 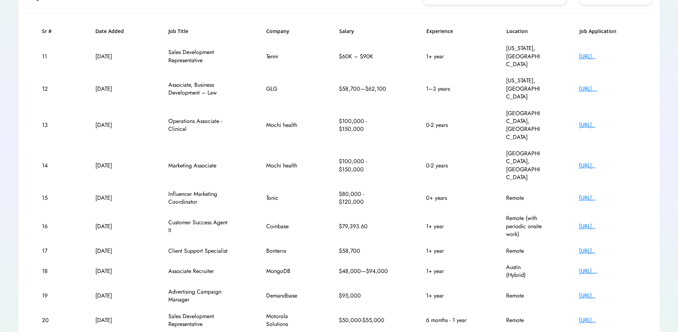 What do you see at coordinates (199, 227) in the screenshot?
I see `div: Customer Success Agent II` at bounding box center [199, 227].